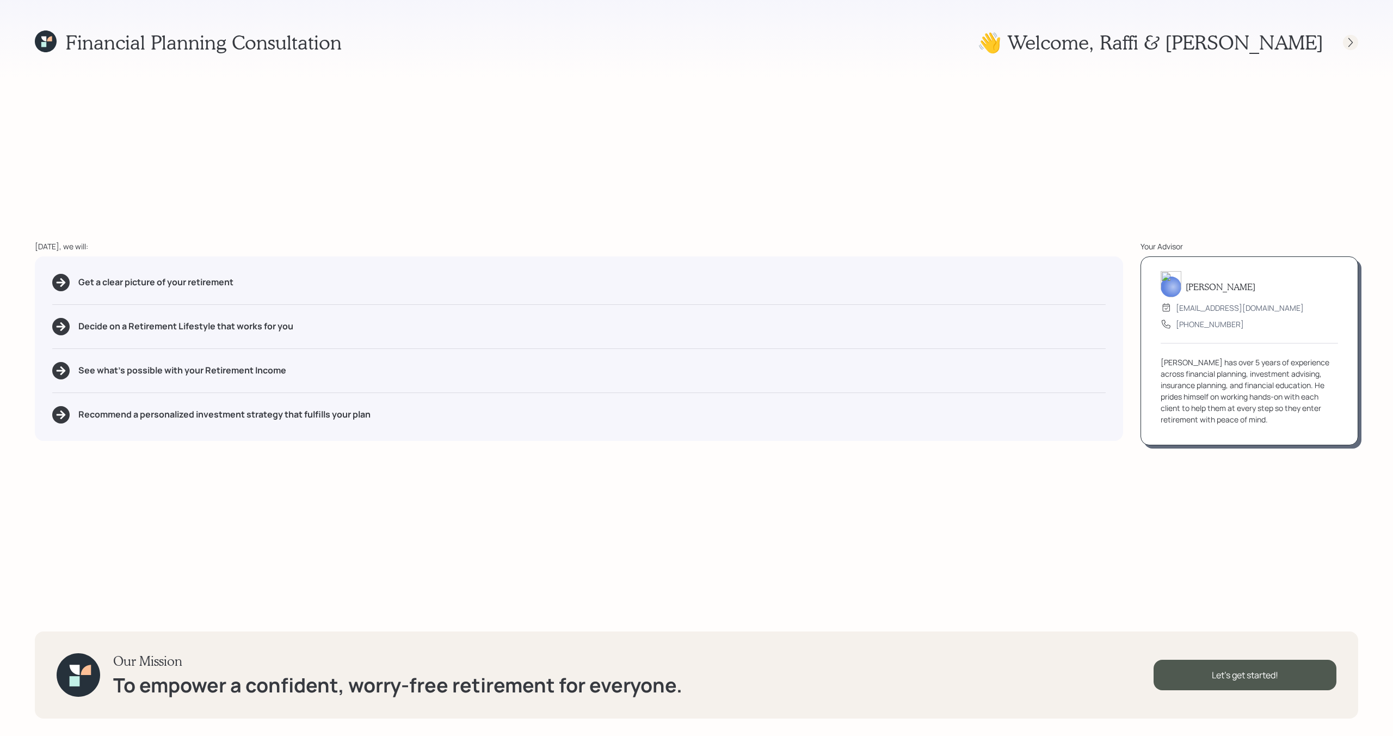 The width and height of the screenshot is (1393, 736). What do you see at coordinates (186, 326) in the screenshot?
I see `h5: Decide on a Retirement Lifestyle that works for you` at bounding box center [186, 326].